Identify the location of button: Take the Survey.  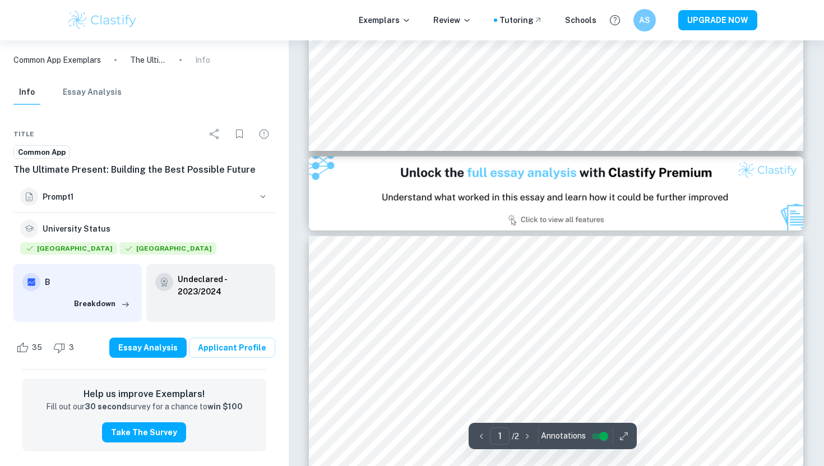
(144, 432).